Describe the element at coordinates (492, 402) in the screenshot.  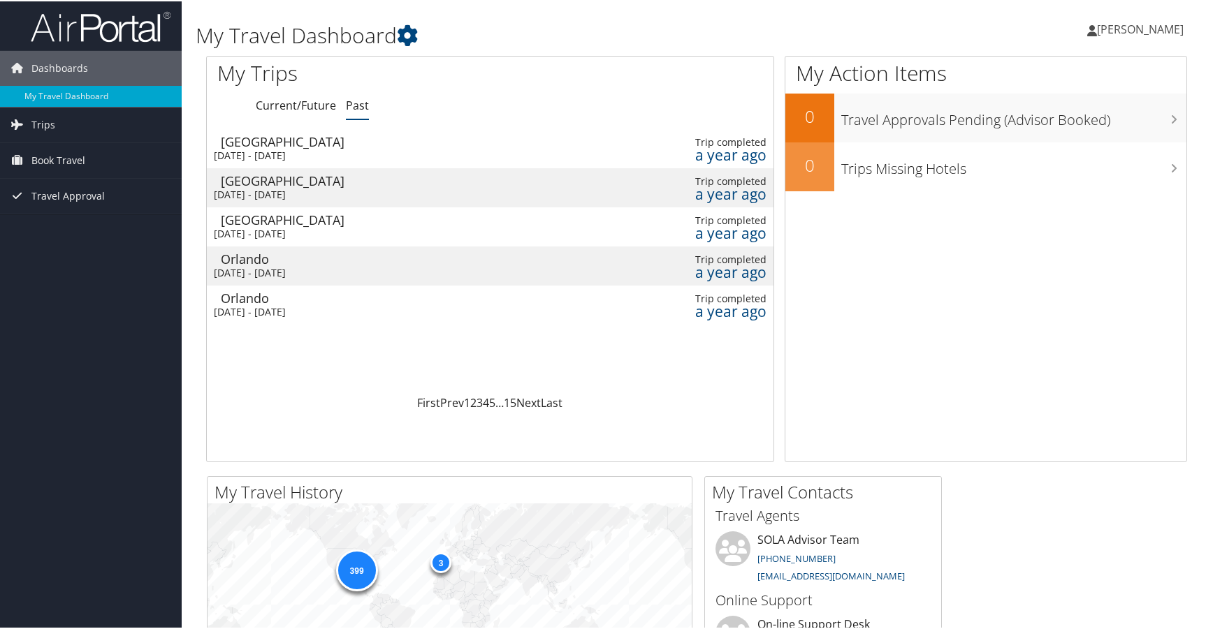
I see `a: 5` at that location.